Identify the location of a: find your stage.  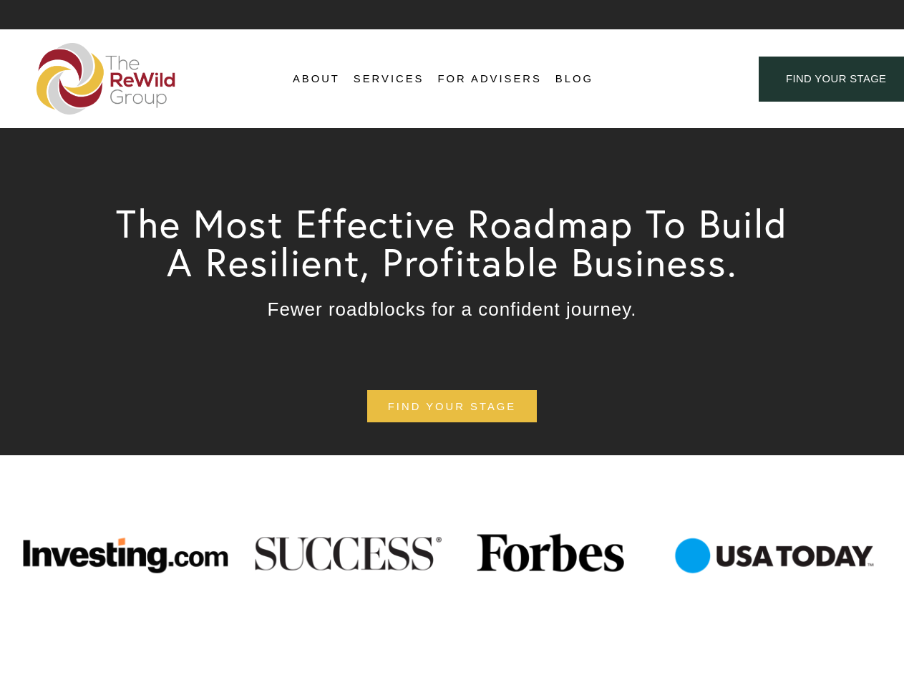
(452, 406).